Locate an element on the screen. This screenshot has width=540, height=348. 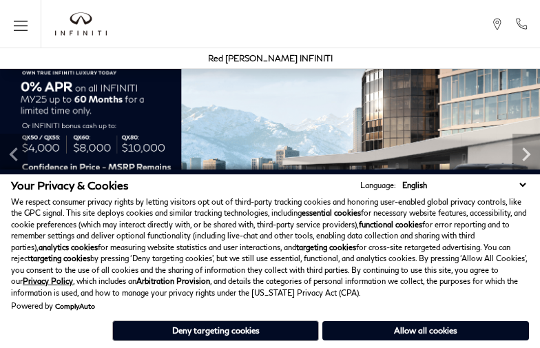
select: Language Select is located at coordinates (464, 185).